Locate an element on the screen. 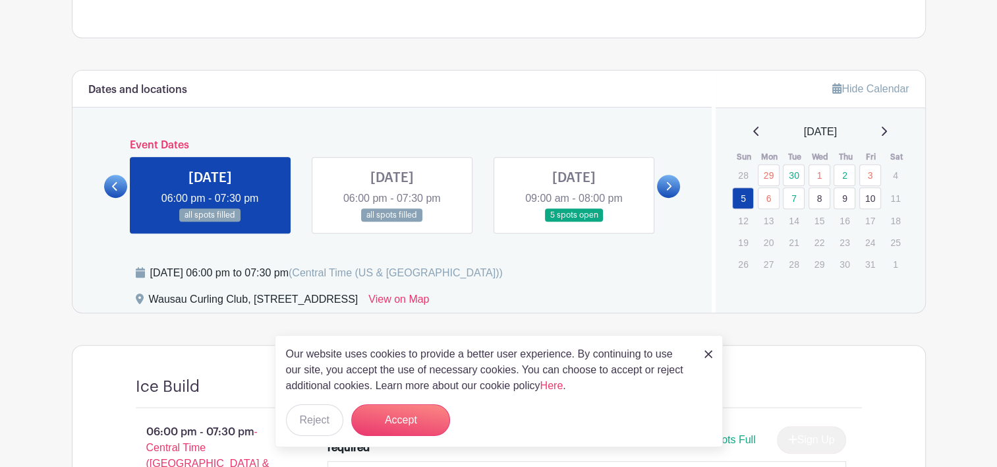  a: 29 is located at coordinates (769, 175).